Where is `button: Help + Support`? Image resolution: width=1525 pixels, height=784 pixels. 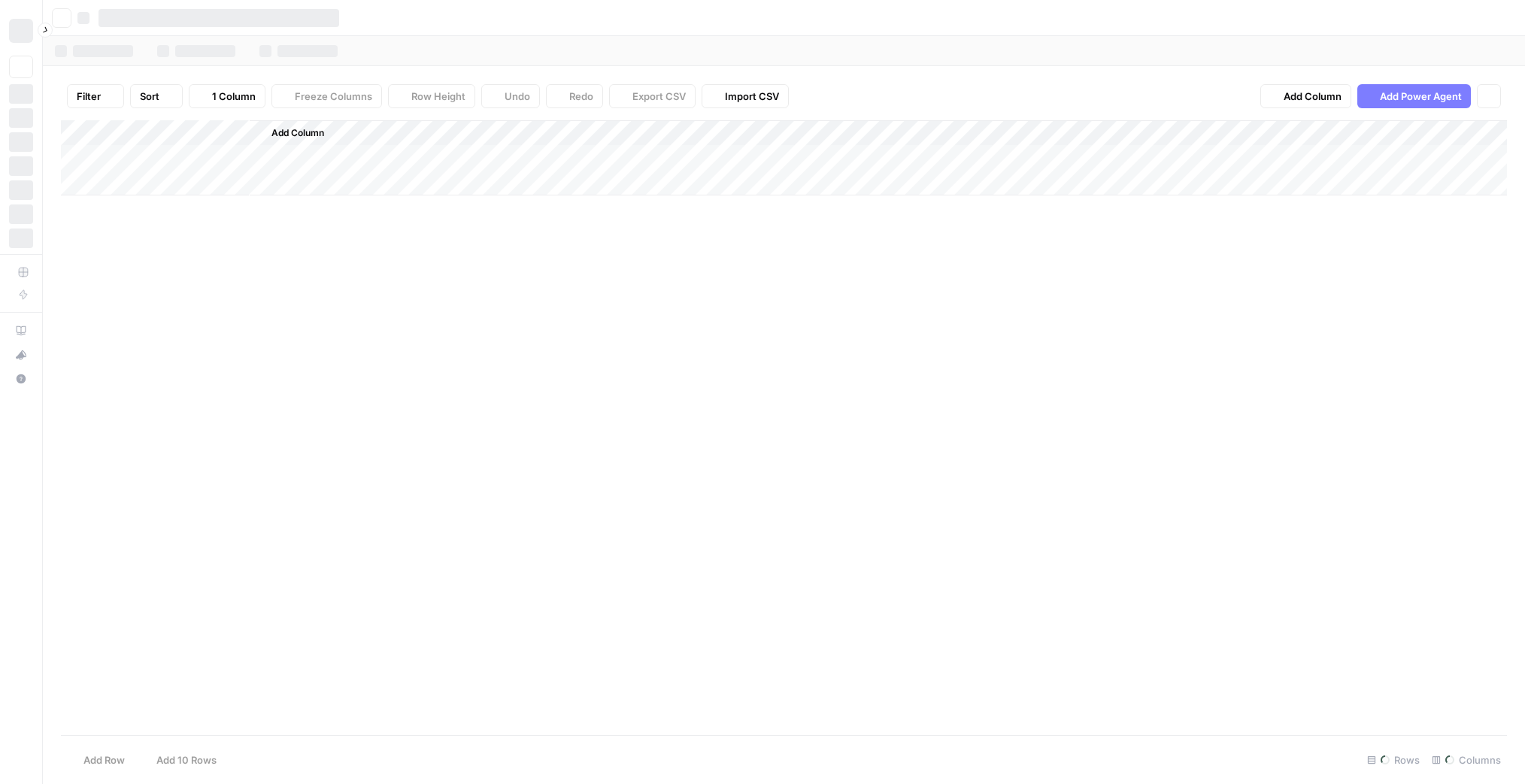
button: Help + Support is located at coordinates (21, 379).